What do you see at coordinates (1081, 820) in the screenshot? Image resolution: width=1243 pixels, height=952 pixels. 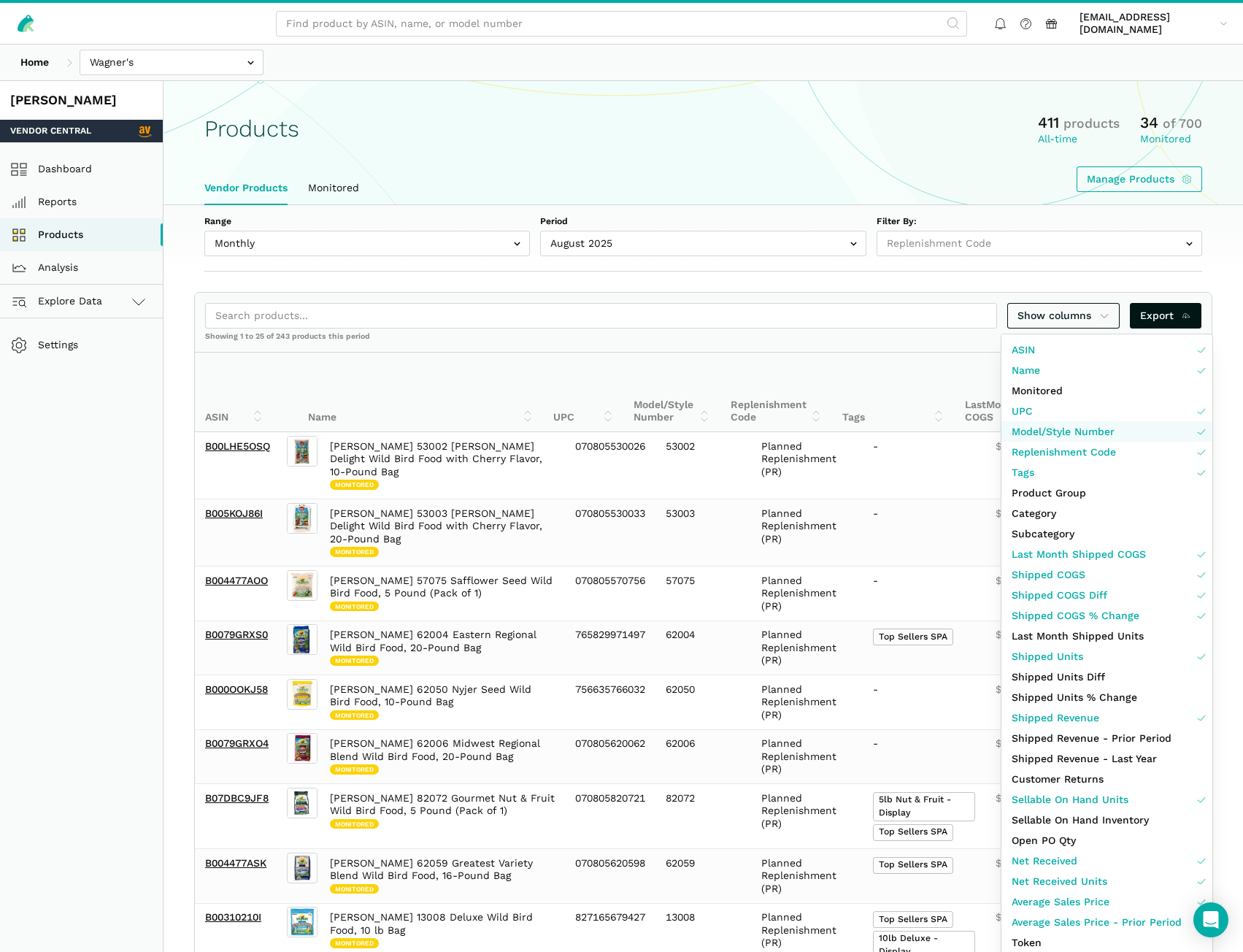 I see `span: Sellable On Hand Inventory` at bounding box center [1081, 820].